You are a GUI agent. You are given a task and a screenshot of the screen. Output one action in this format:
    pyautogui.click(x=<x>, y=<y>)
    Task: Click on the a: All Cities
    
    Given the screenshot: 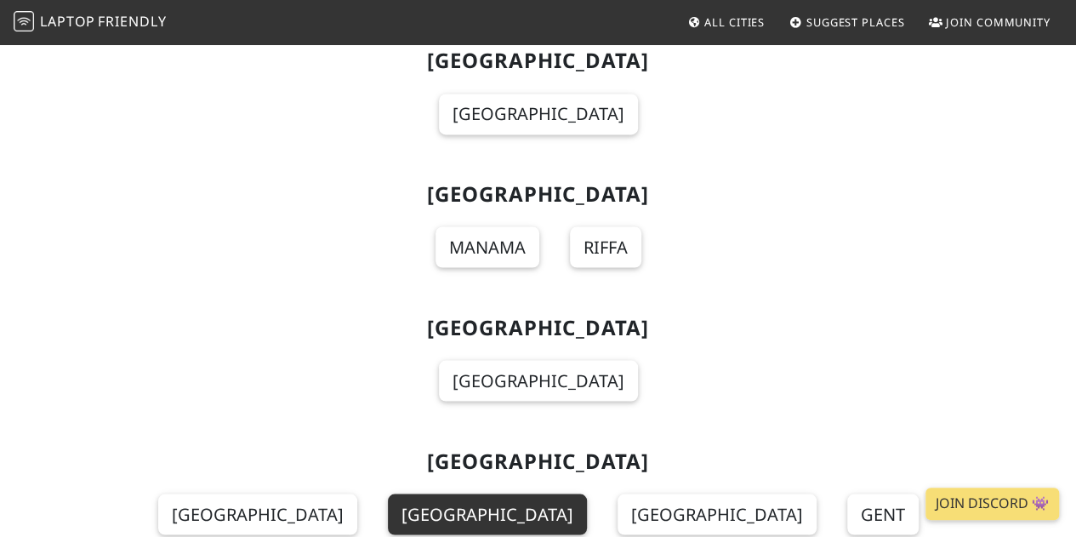 What is the action you would take?
    pyautogui.click(x=726, y=22)
    